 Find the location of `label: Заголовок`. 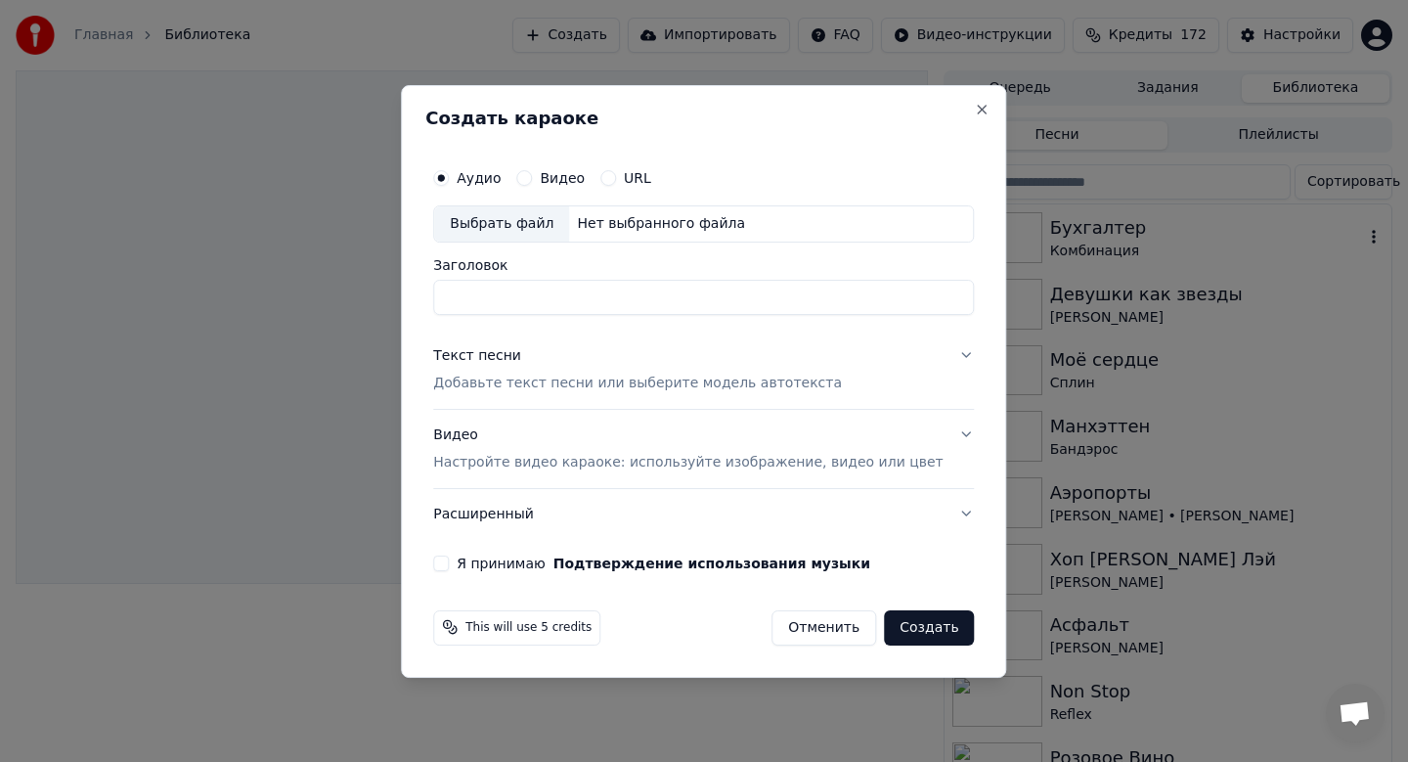

label: Заголовок is located at coordinates (703, 265).